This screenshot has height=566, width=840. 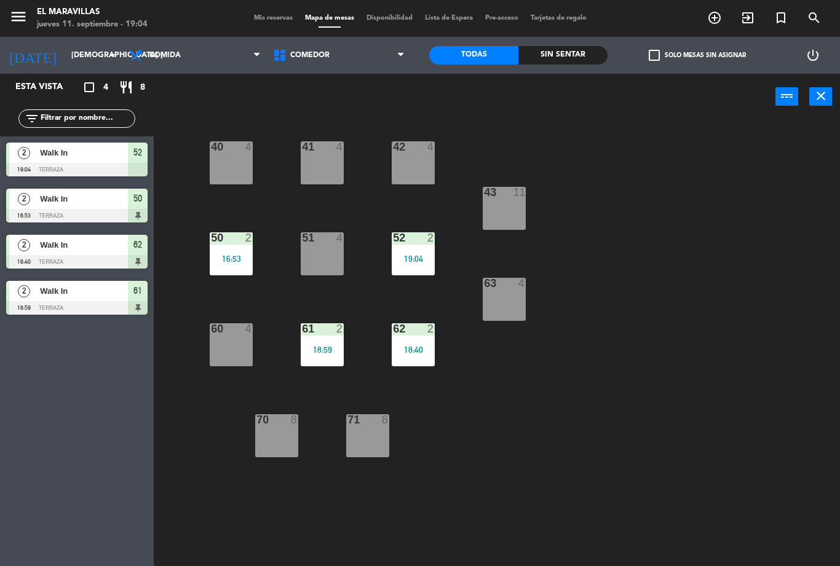 What do you see at coordinates (558, 18) in the screenshot?
I see `span: Tarjetas de regalo` at bounding box center [558, 18].